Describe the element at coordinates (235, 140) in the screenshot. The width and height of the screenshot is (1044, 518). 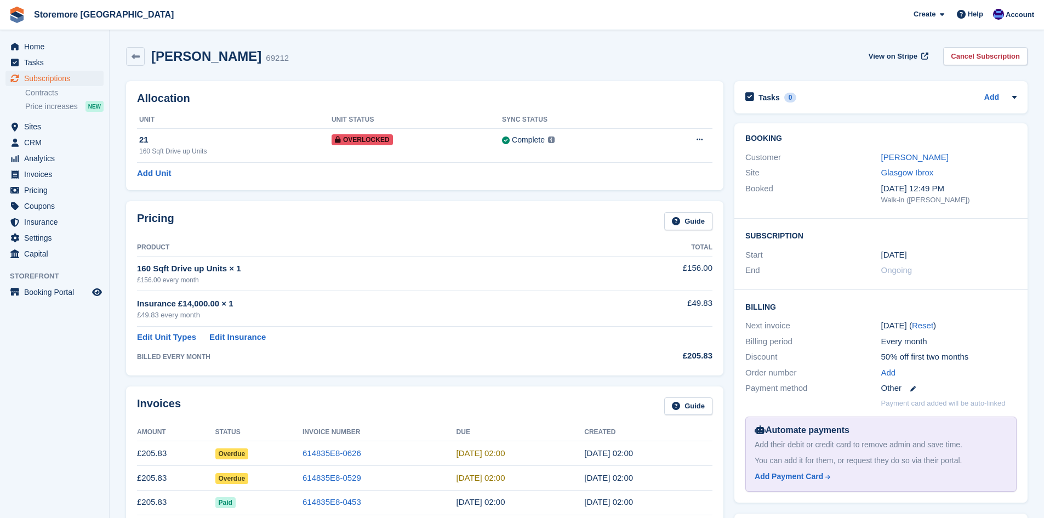
I see `div: 21` at that location.